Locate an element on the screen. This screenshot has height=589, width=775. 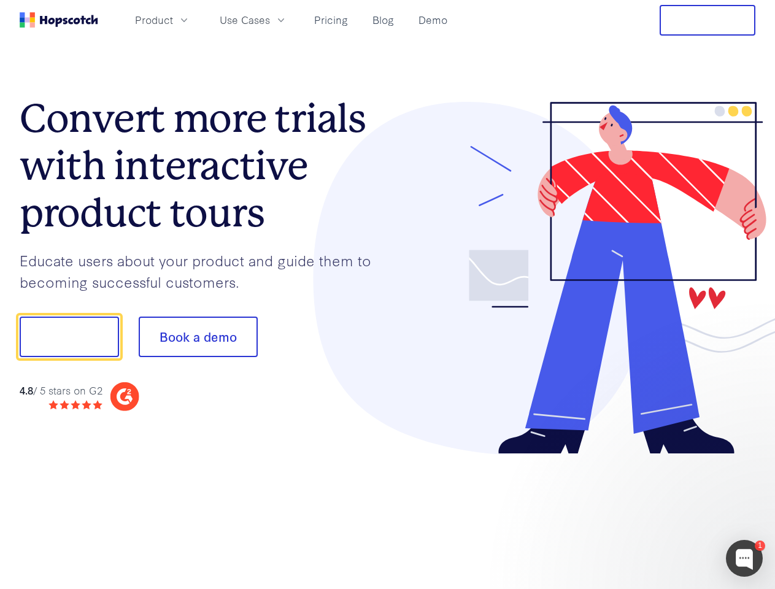
a: Blog is located at coordinates (383, 20).